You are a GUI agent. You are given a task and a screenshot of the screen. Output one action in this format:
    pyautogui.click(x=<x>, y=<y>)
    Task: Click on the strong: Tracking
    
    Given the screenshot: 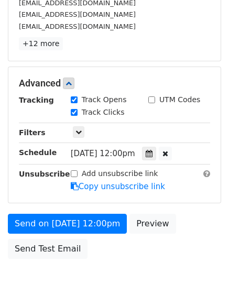 What is the action you would take?
    pyautogui.click(x=36, y=100)
    